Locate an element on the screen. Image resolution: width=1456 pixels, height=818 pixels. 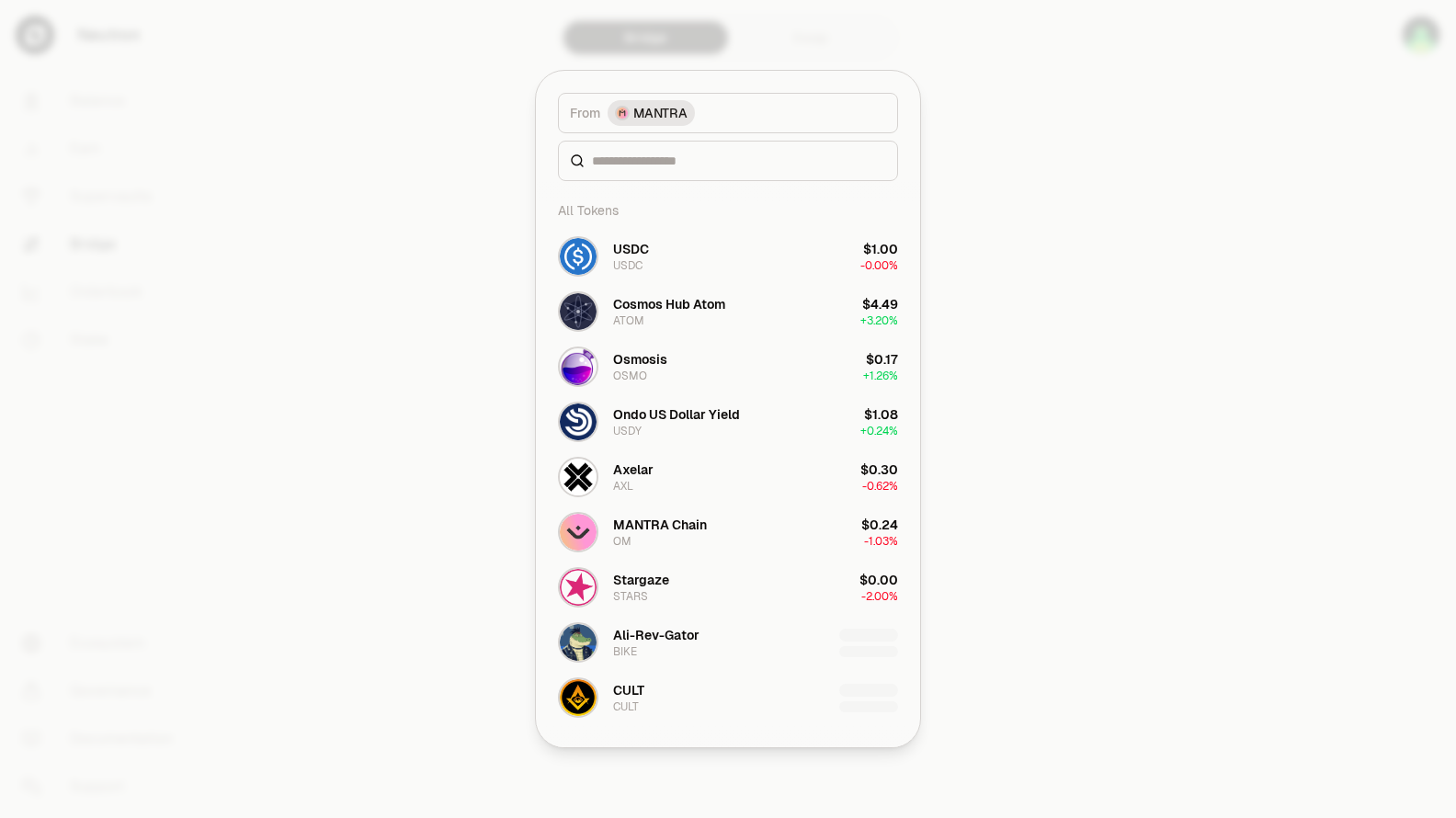
div: $4.49 is located at coordinates (880, 304).